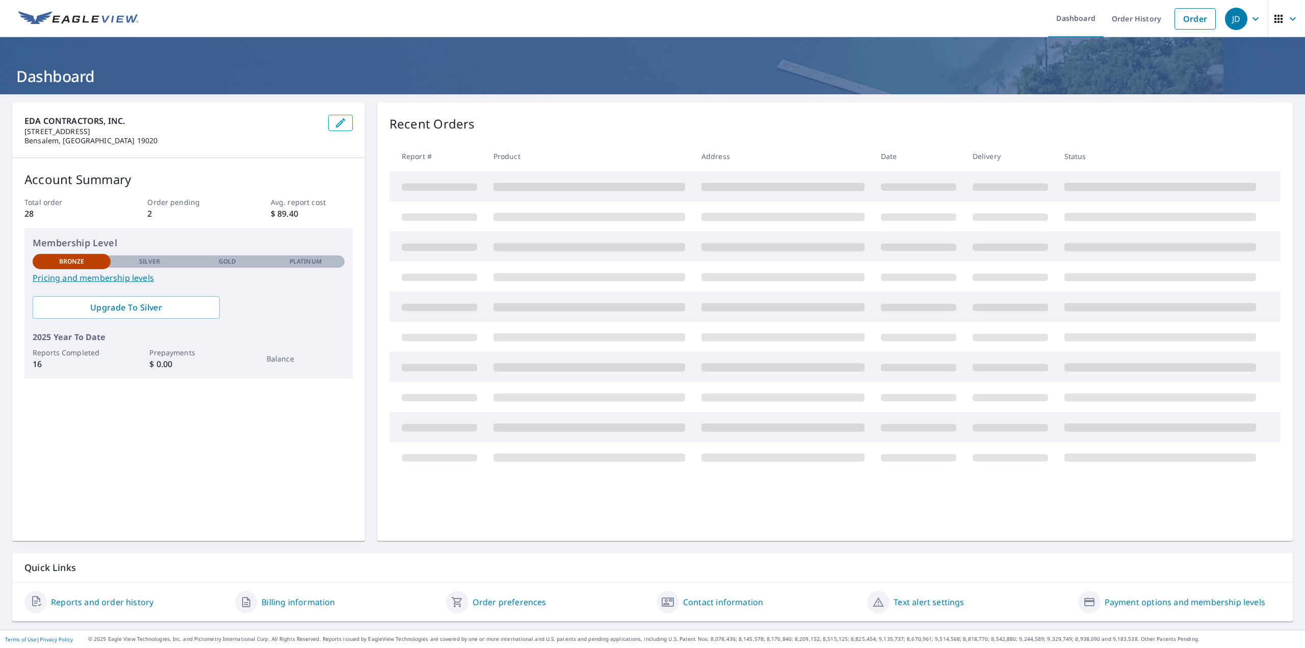  I want to click on th: Date, so click(918, 156).